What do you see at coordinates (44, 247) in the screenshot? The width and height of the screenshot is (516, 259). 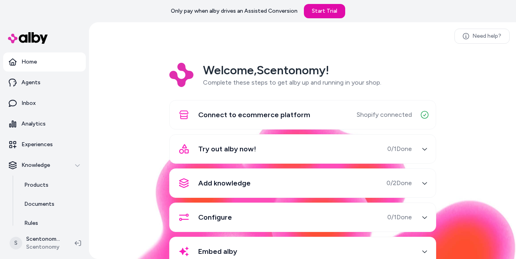 I see `span: Scentonomy` at bounding box center [44, 247].